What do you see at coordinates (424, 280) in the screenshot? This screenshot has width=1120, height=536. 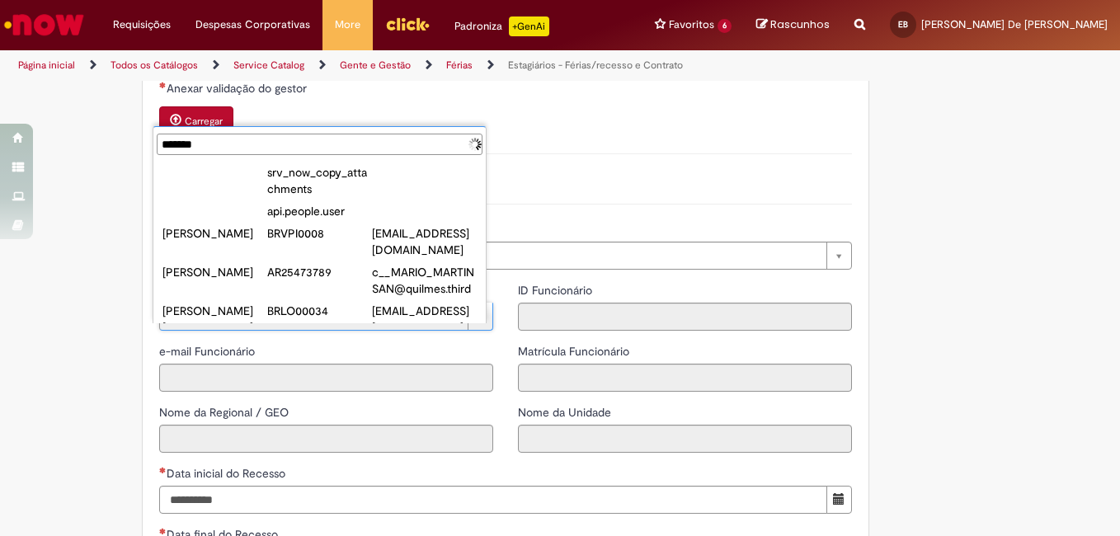 I see `div: c__MARIO_MARTINSAN@quilmes.third` at bounding box center [424, 280].